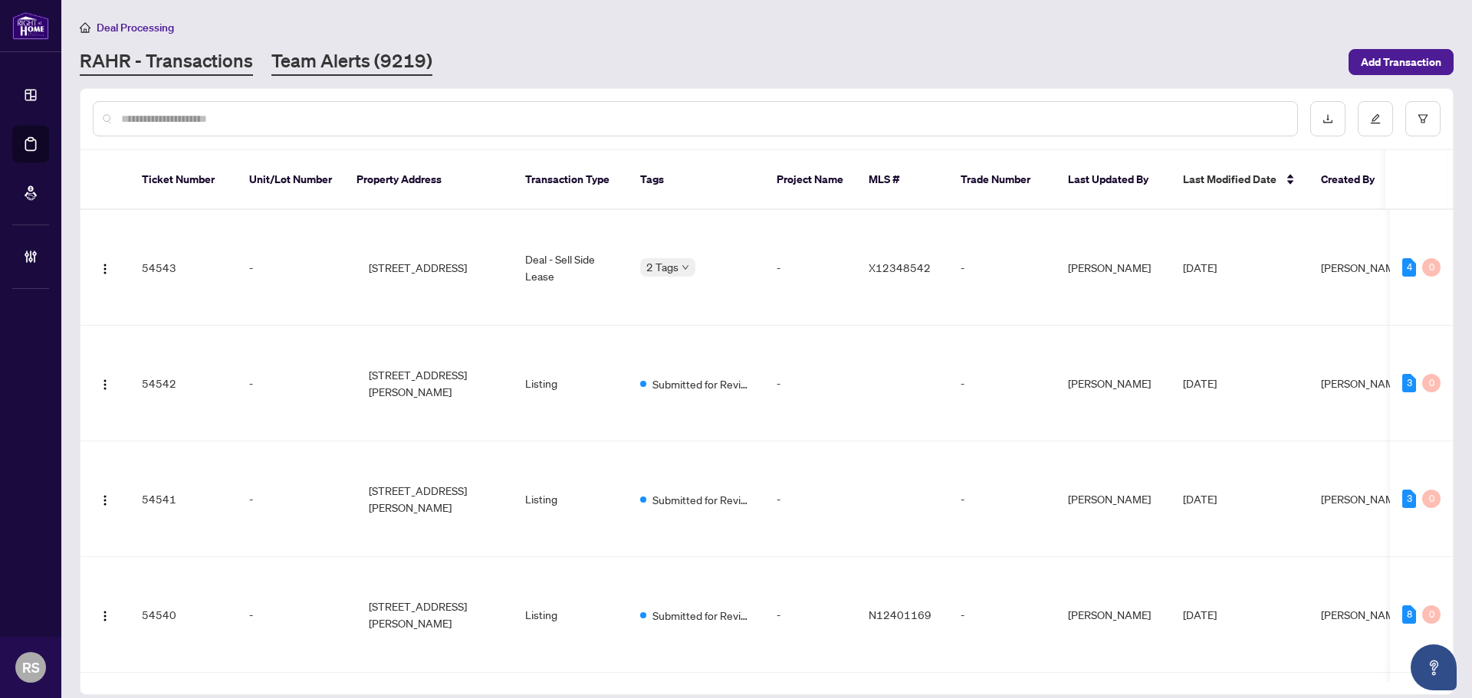 The width and height of the screenshot is (1472, 698). I want to click on th: Created By, so click(1355, 180).